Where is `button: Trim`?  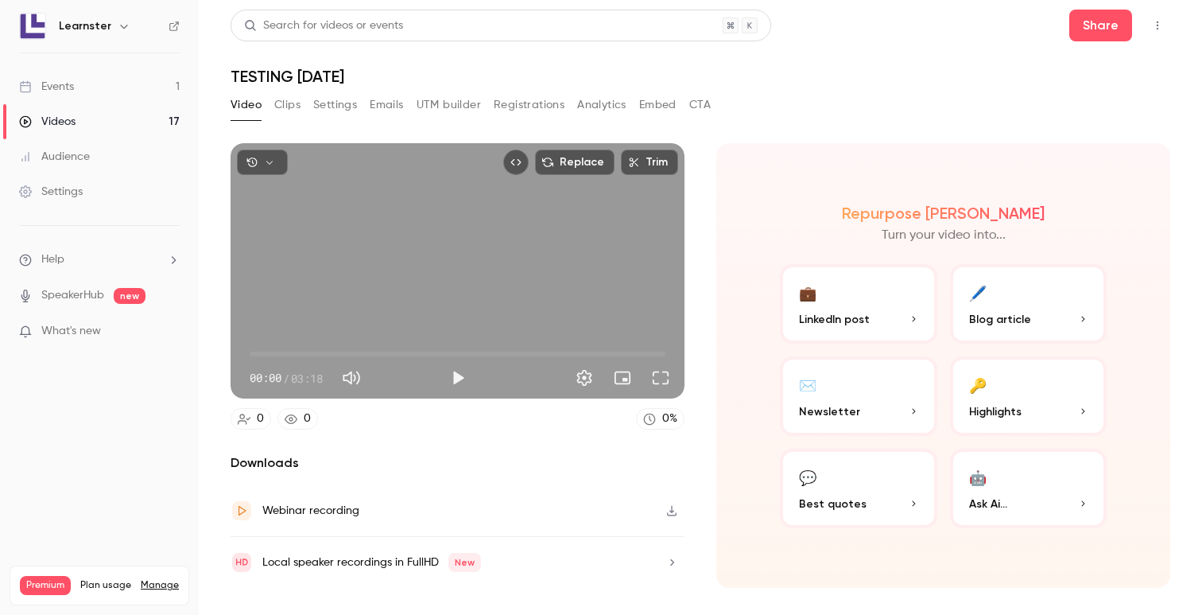 button: Trim is located at coordinates (650, 162).